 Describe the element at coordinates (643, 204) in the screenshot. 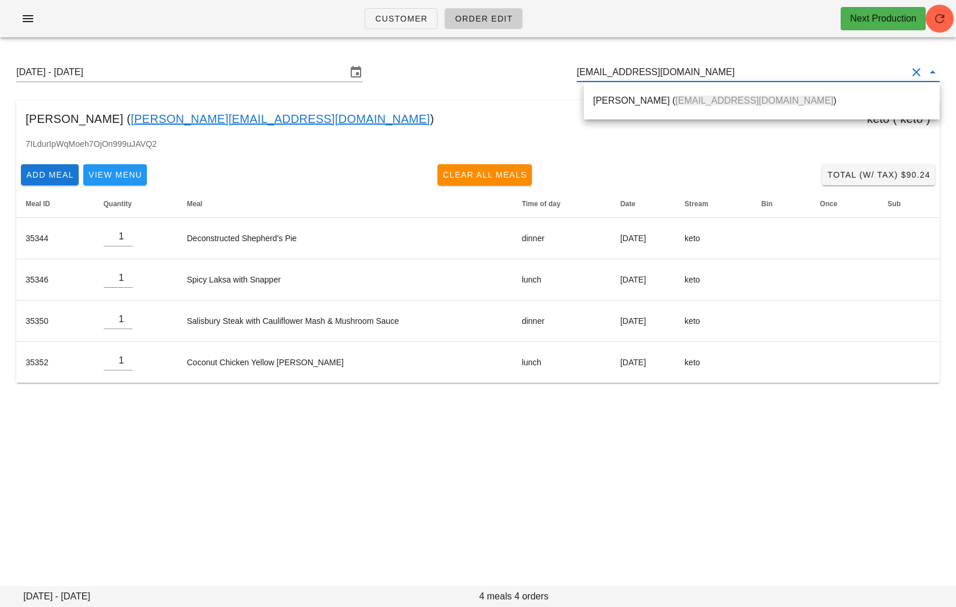

I see `th: Date: Not sorted. Activate to sort ascending.` at that location.